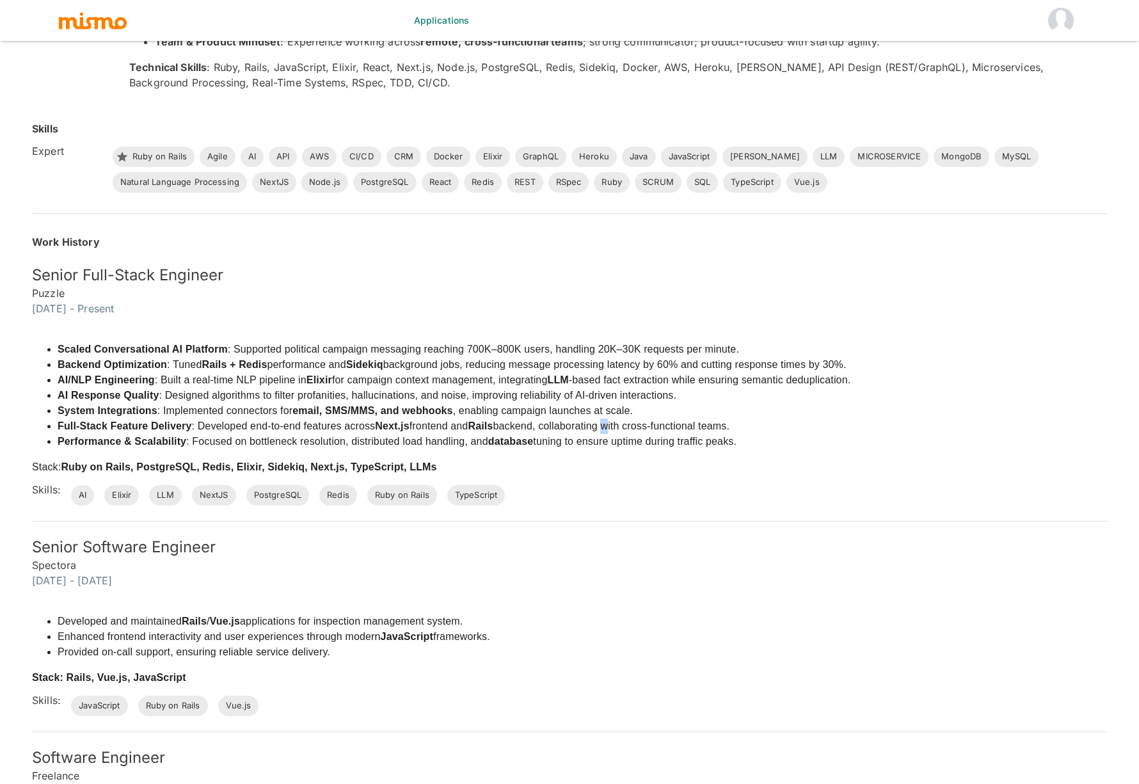 Image resolution: width=1139 pixels, height=784 pixels. I want to click on li: : Tuned performance and background jobs, reducing message processing latency by 60% and cutting r..., so click(454, 365).